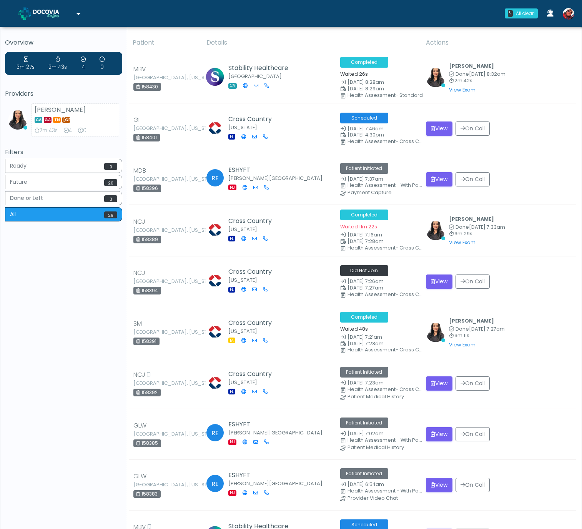 The image size is (582, 529). What do you see at coordinates (215, 433) in the screenshot?
I see `span: RE` at bounding box center [215, 433].